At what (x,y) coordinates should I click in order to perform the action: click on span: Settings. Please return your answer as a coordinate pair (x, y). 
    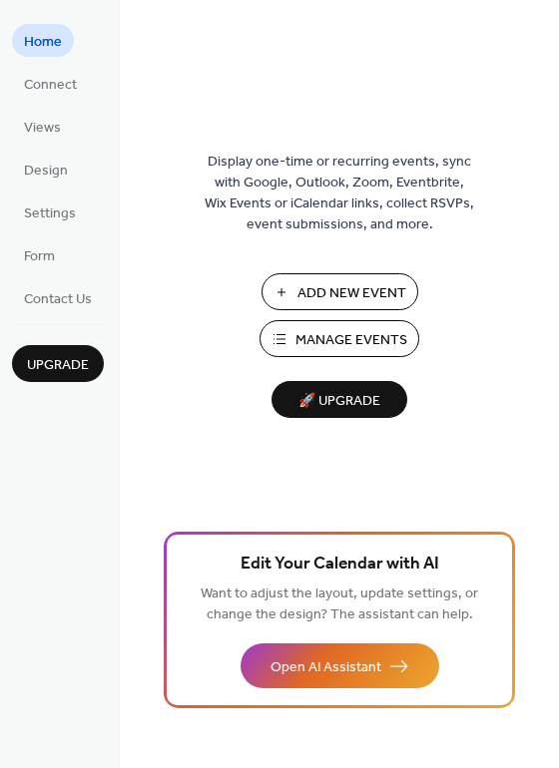
    Looking at the image, I should click on (50, 214).